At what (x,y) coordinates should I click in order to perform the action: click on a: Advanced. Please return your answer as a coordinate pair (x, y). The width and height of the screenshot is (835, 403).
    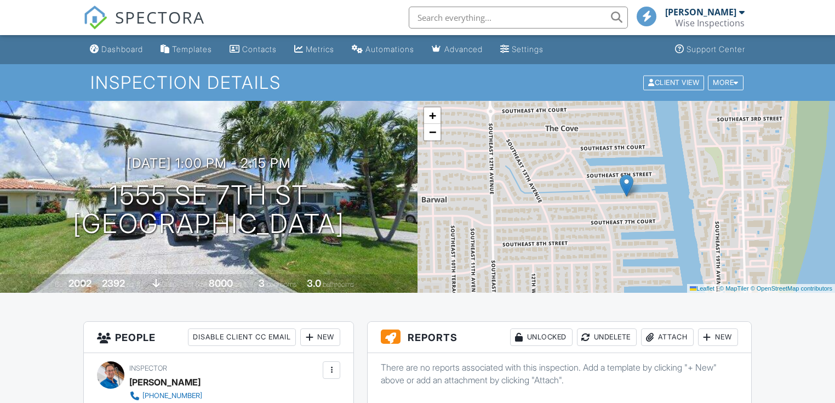
    Looking at the image, I should click on (457, 49).